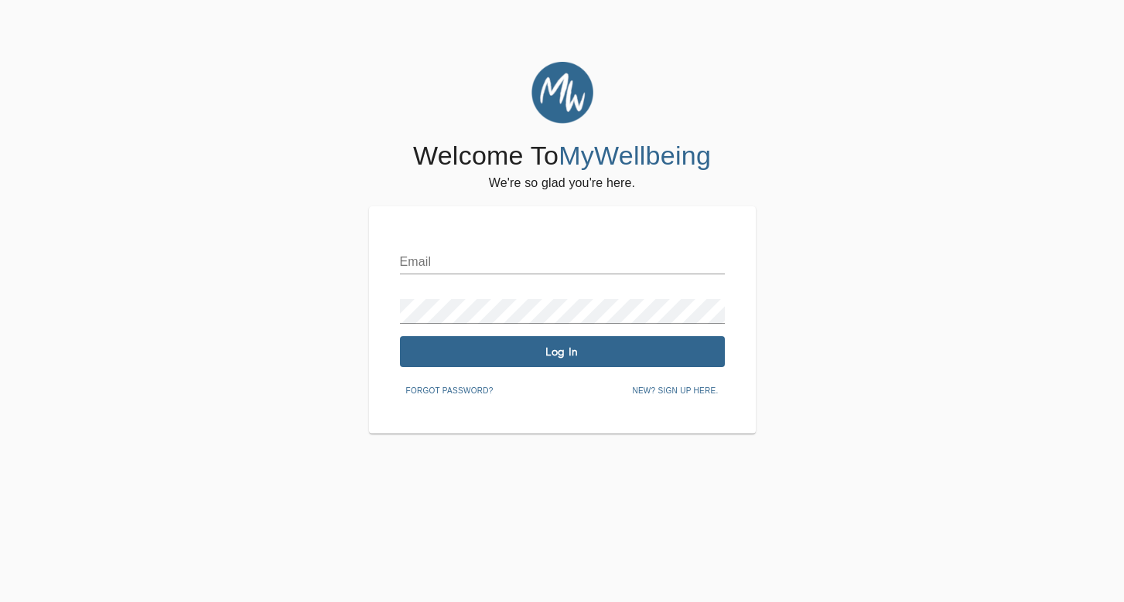  I want to click on button: Forgot password?, so click(449, 391).